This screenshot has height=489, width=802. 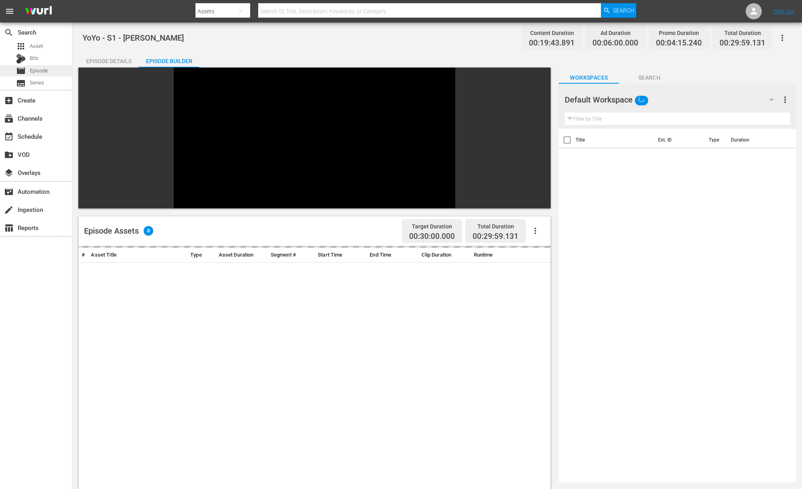 I want to click on th: End Time, so click(x=392, y=255).